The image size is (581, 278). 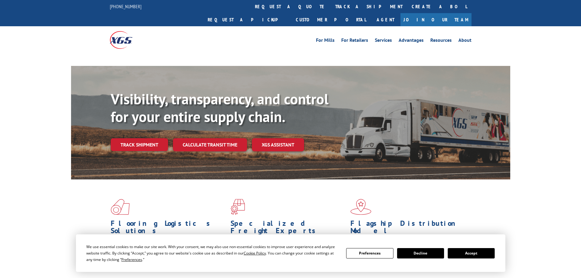 I want to click on h1: Flagship Distribution Model, so click(x=408, y=229).